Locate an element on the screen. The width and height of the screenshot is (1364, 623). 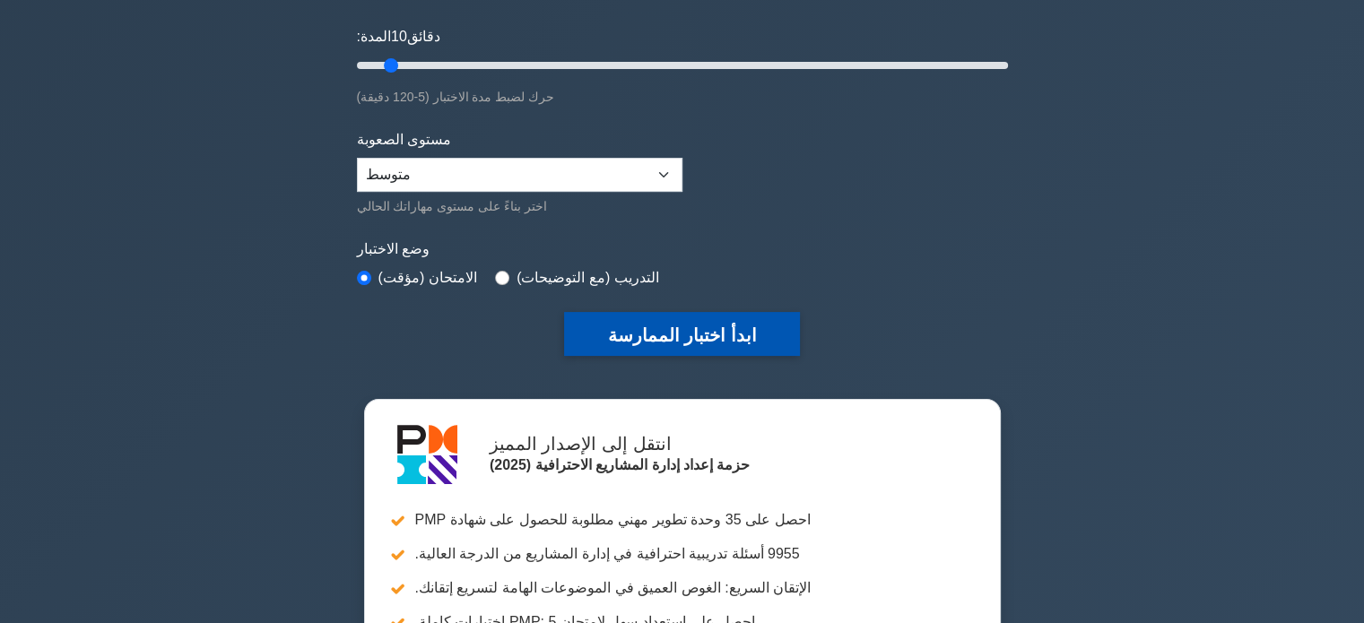
font: ابدأ اختبار الممارسة is located at coordinates (682, 335).